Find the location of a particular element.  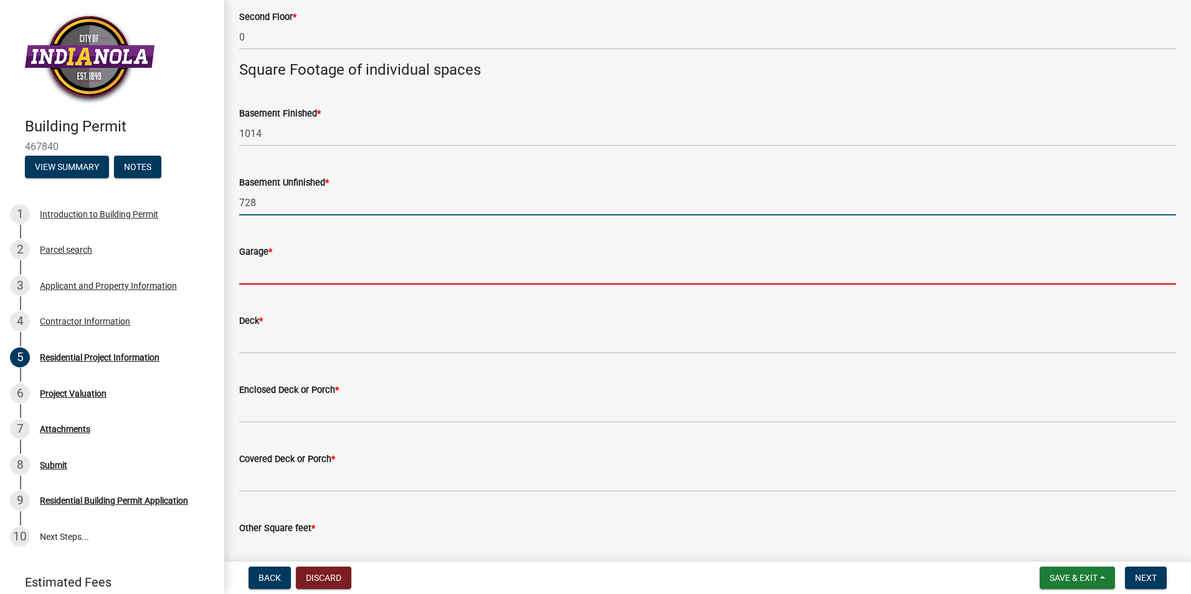

div: Introduction to Building Permit is located at coordinates (99, 214).